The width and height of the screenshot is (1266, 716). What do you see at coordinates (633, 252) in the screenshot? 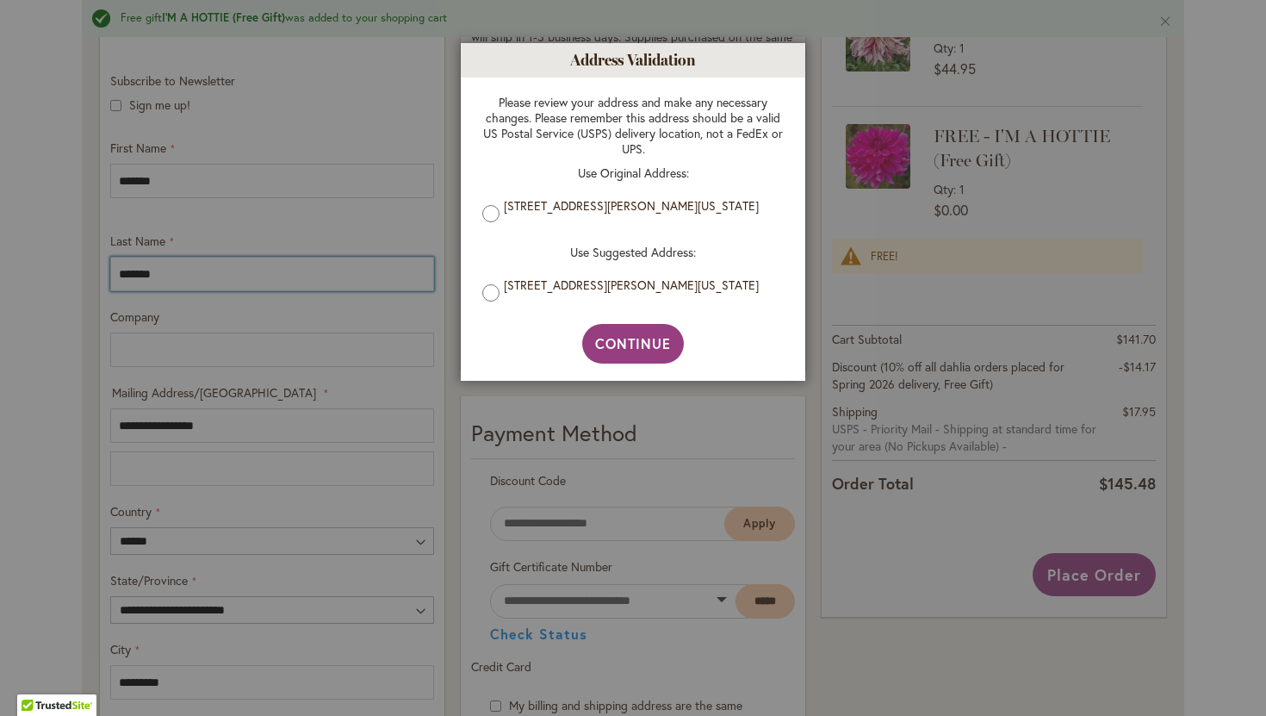
I see `p: Use Suggested Address:` at bounding box center [633, 252].